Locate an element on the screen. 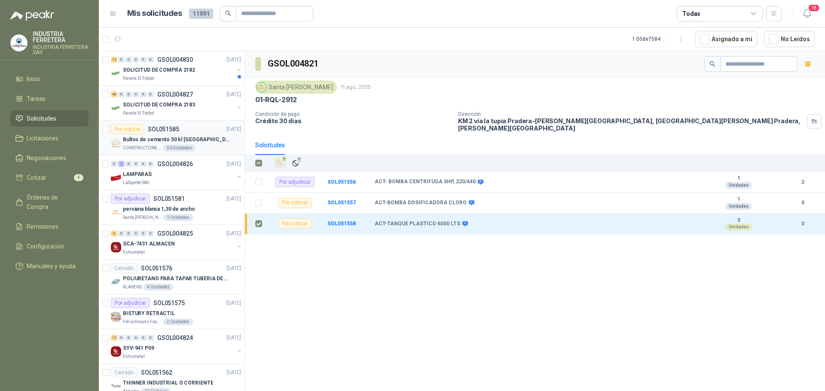 The height and width of the screenshot is (391, 825). p: LAMPARAS is located at coordinates (137, 174).